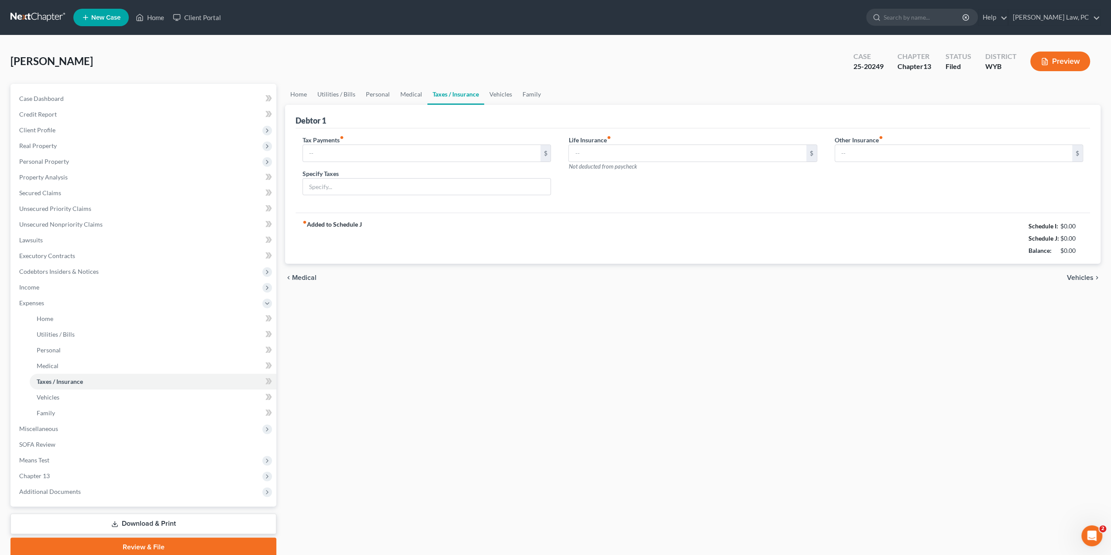 This screenshot has height=555, width=1111. Describe the element at coordinates (106, 17) in the screenshot. I see `span: New Case` at that location.